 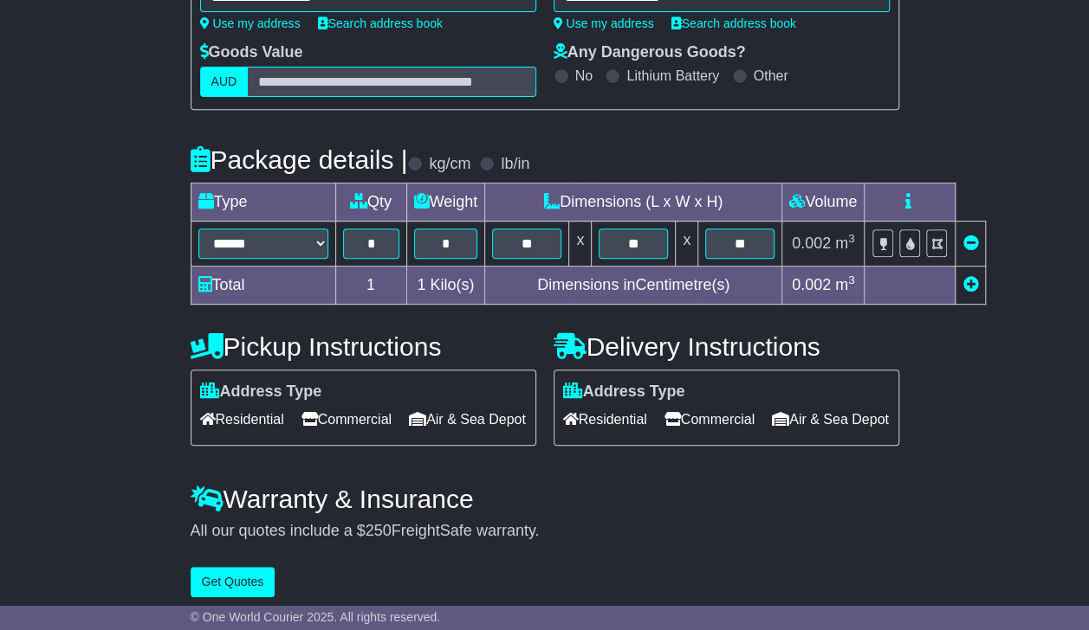 What do you see at coordinates (545, 499) in the screenshot?
I see `h4: Warranty & Insurance` at bounding box center [545, 499].